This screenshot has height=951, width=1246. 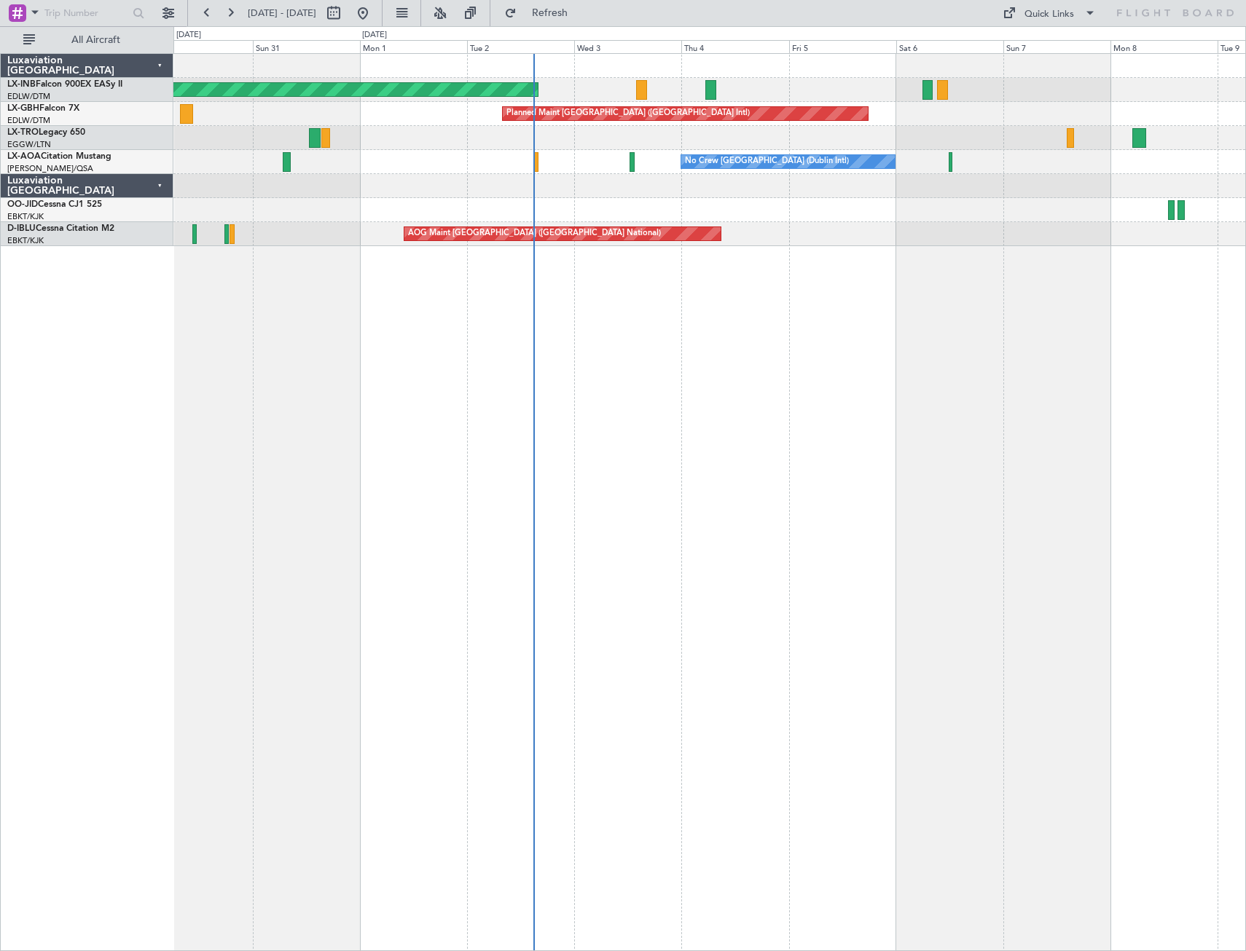 I want to click on span: LX-INB, so click(x=21, y=84).